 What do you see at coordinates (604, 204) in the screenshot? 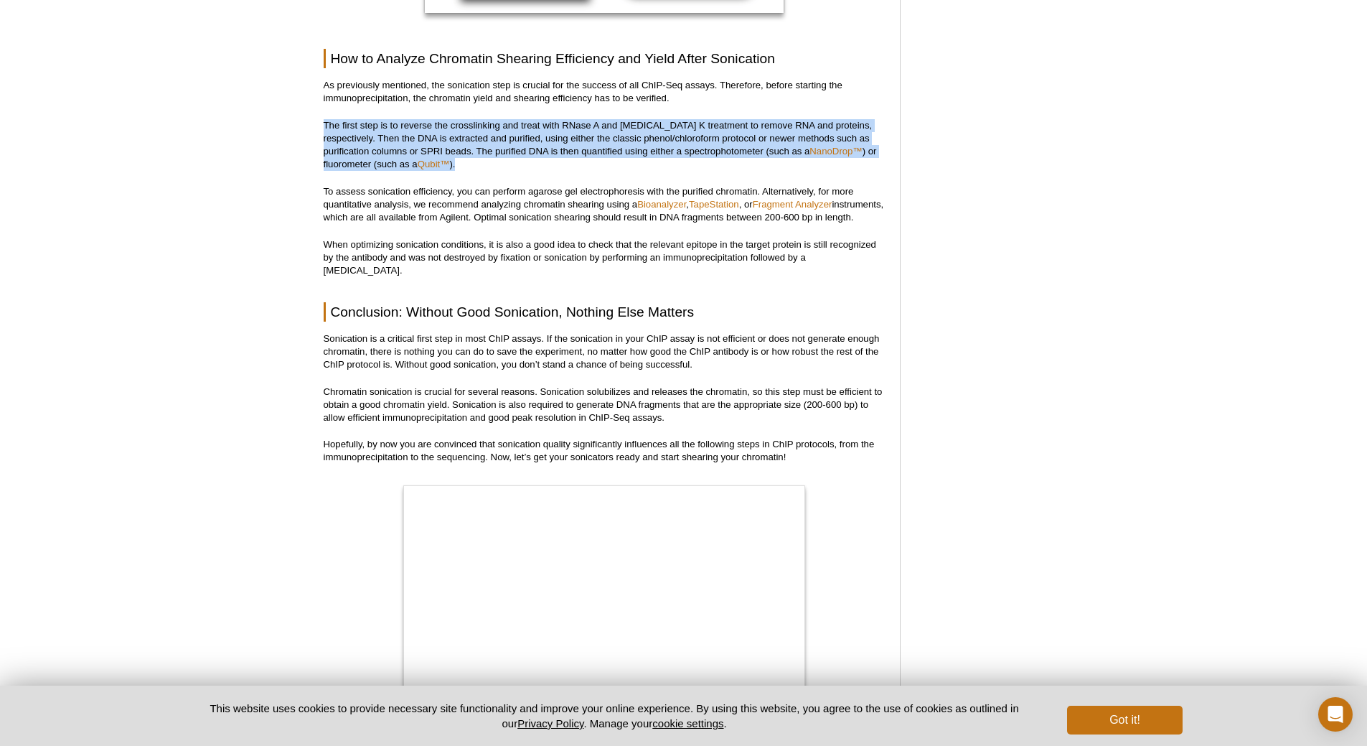
I see `p: To assess sonication efficiency, you can perform agarose gel electrophoresis with the purified ch...` at bounding box center [604, 204].